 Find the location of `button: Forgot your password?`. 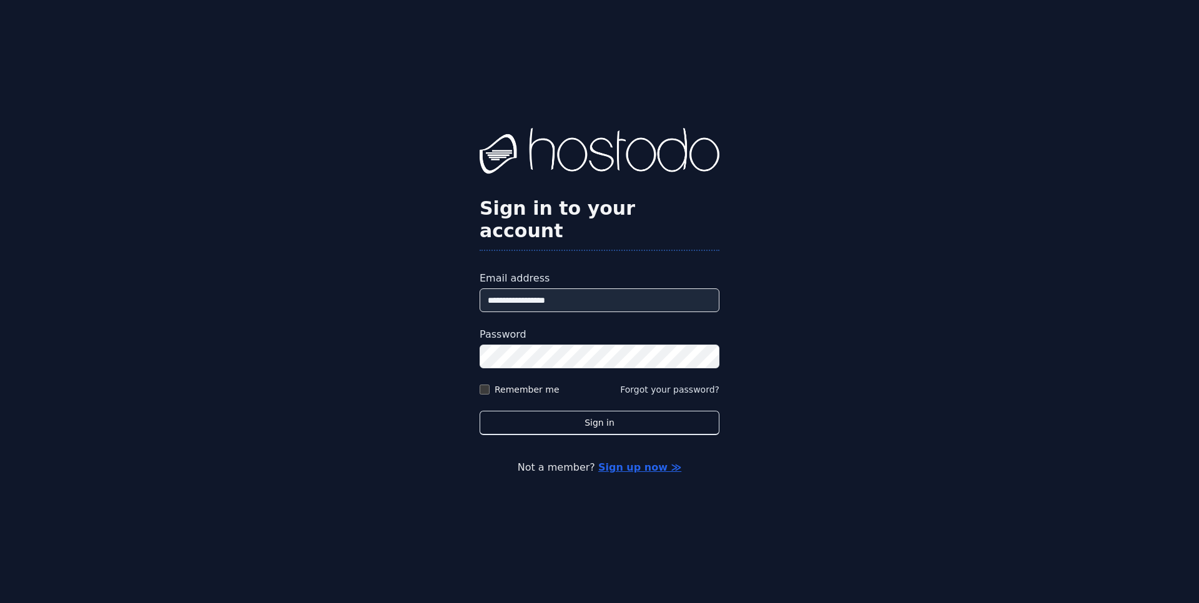

button: Forgot your password? is located at coordinates (669, 390).